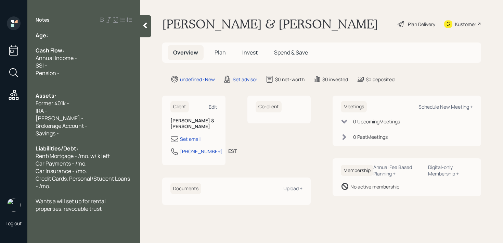  I want to click on div: Set email, so click(190, 139).